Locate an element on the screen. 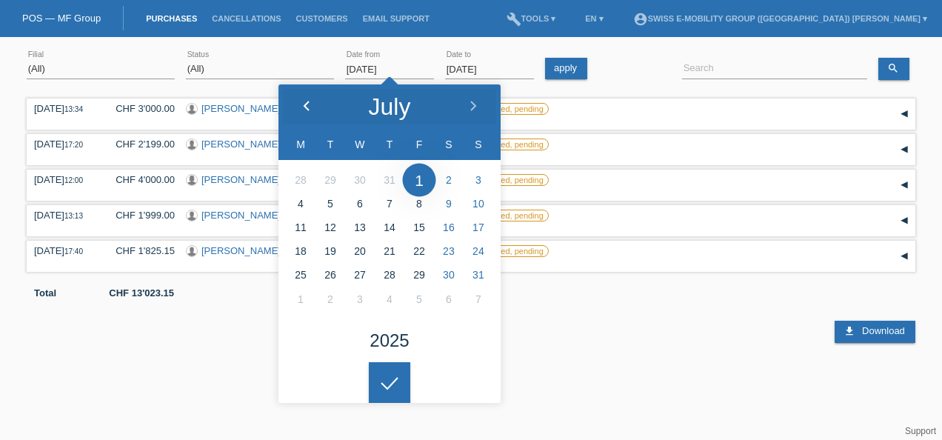 Image resolution: width=942 pixels, height=440 pixels. a: Purchases is located at coordinates (171, 19).